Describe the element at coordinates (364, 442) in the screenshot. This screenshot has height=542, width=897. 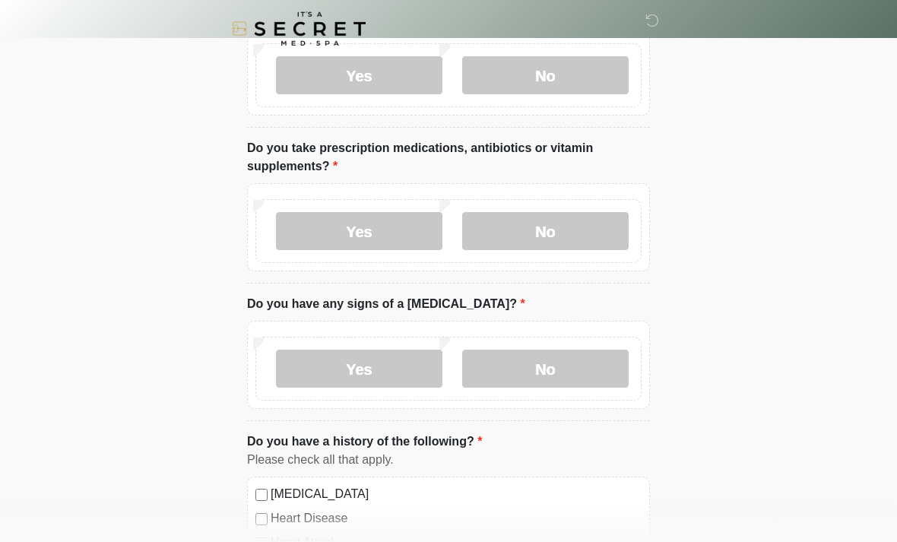
I see `label: Do you have a history of the following?` at that location.